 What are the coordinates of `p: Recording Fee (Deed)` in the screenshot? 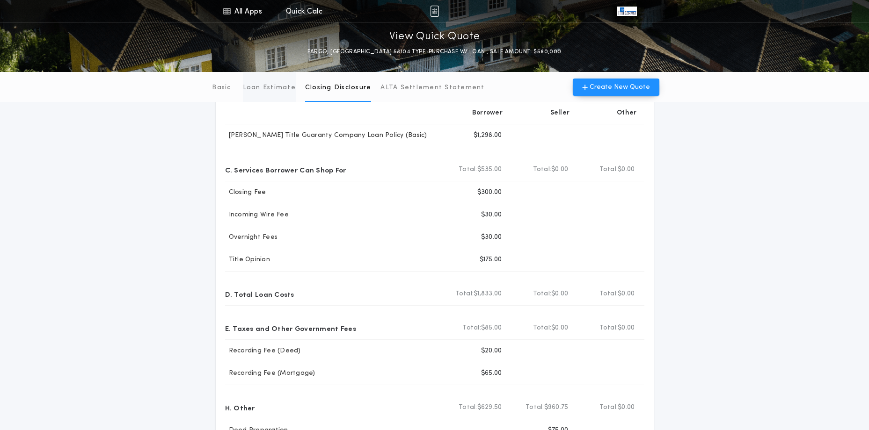 It's located at (263, 351).